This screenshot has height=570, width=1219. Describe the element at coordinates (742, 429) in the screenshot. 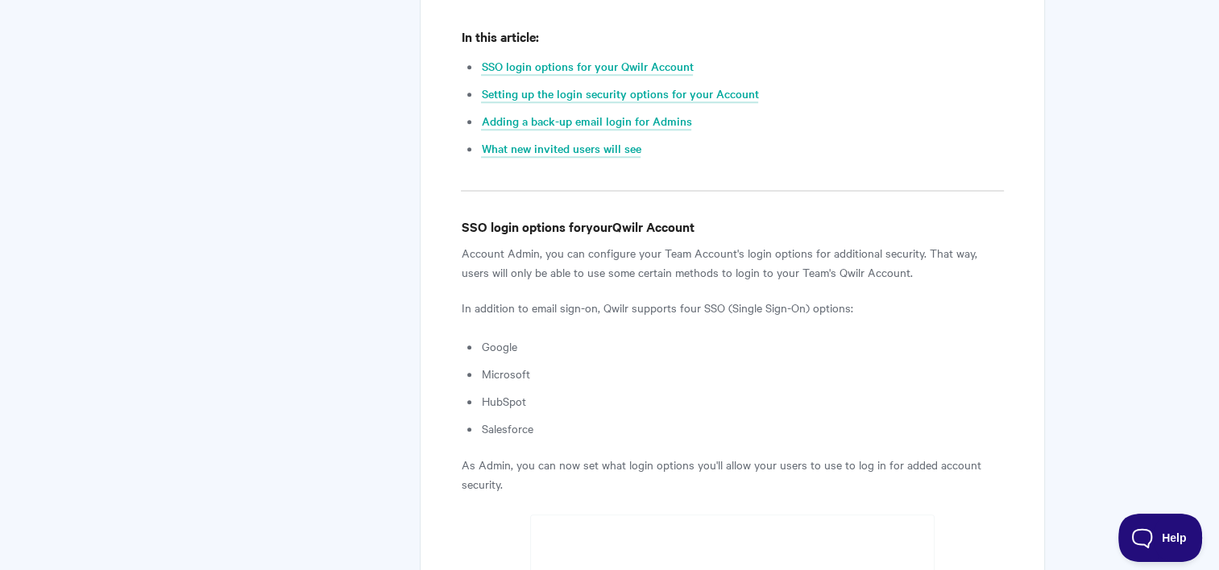

I see `li: Salesforce` at that location.